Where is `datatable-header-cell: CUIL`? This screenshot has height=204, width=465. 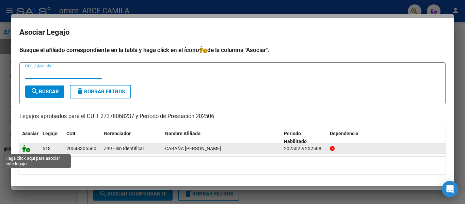
datatable-header-cell: CUIL is located at coordinates (82, 138).